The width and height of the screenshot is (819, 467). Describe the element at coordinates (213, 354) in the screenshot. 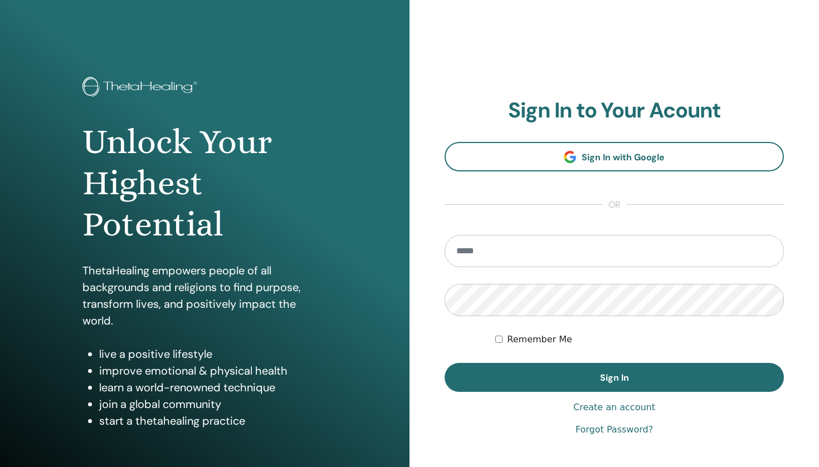

I see `li: live a positive lifestyle` at that location.